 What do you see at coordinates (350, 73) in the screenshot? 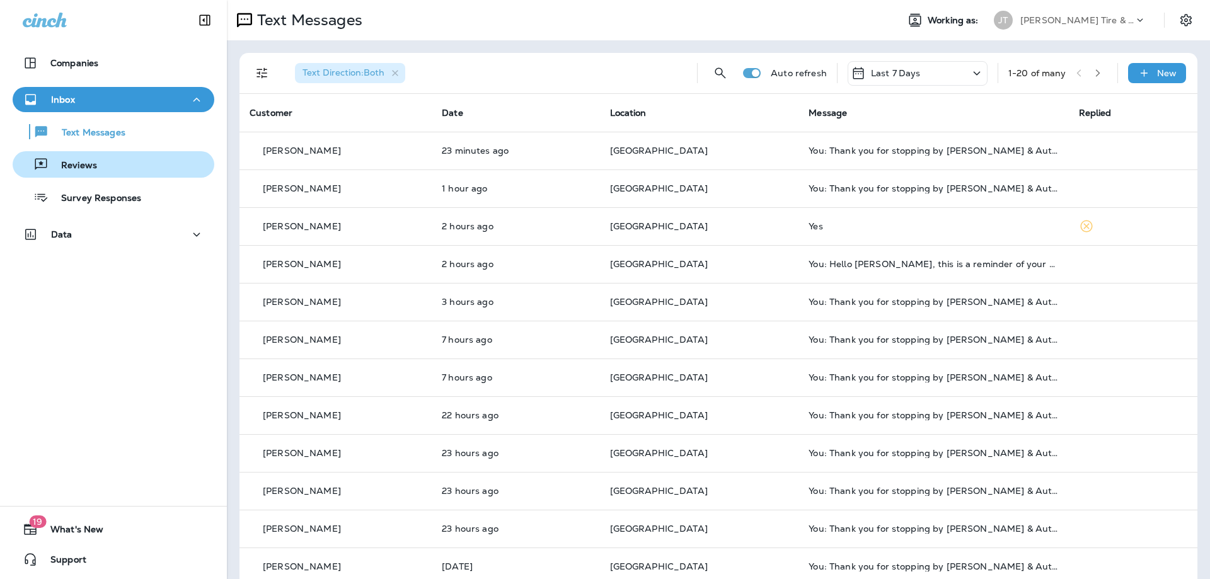
I see `div: Text Direction:Both` at bounding box center [350, 73].